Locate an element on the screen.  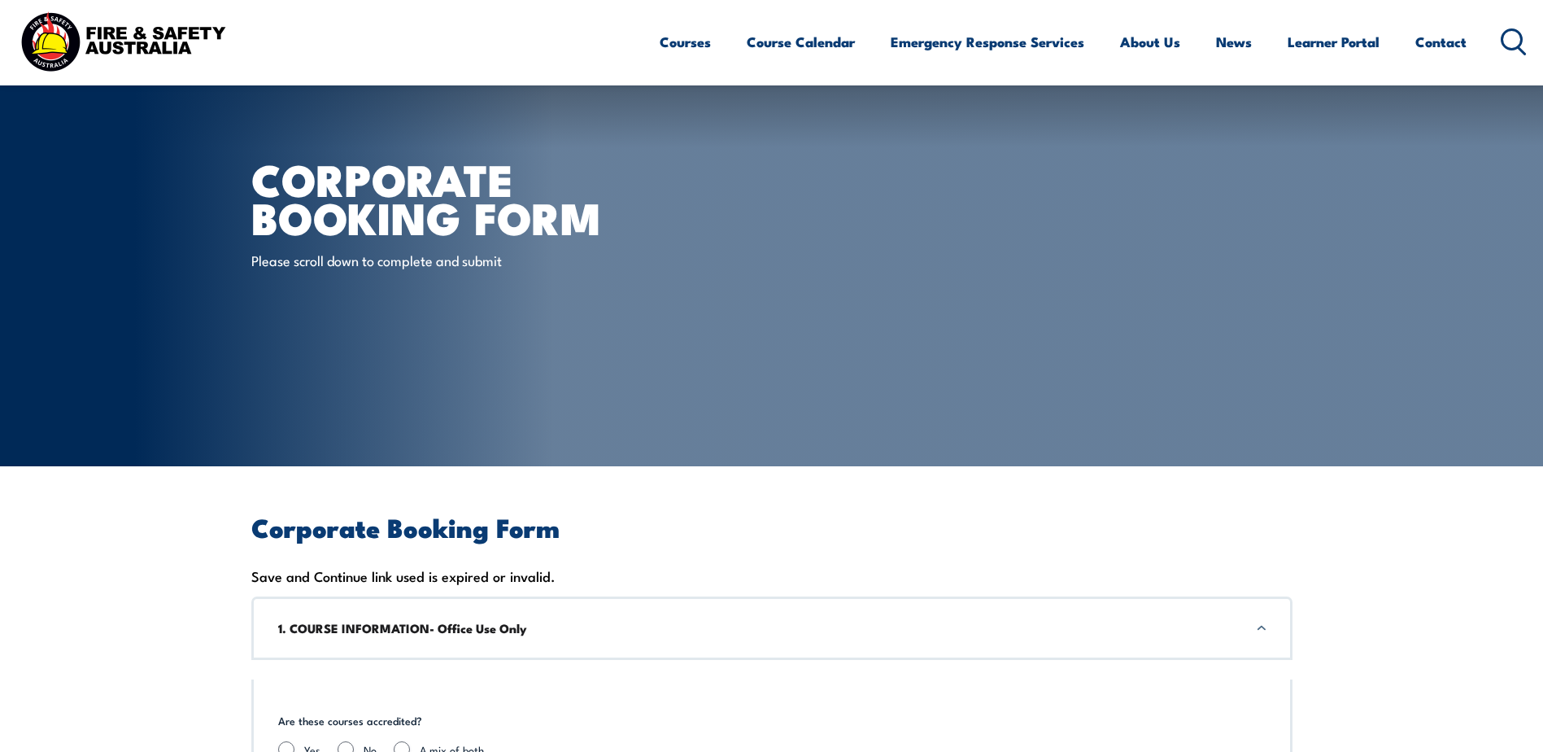
div: Save and Continue link used is expired or invalid. is located at coordinates (772, 576).